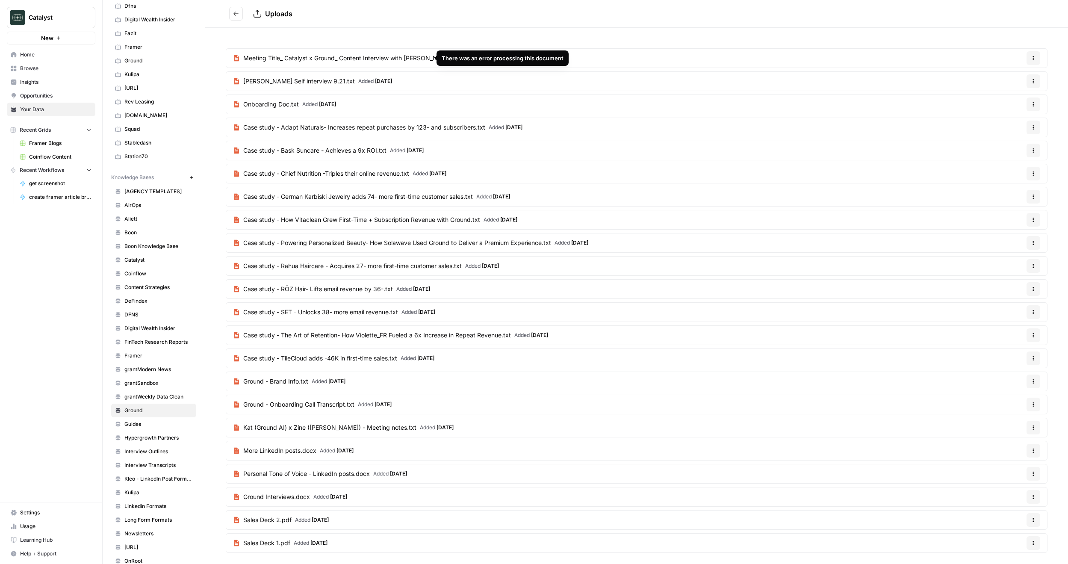 Image resolution: width=1068 pixels, height=564 pixels. I want to click on span: Ground - Onboarding Call Transcript.txt, so click(299, 404).